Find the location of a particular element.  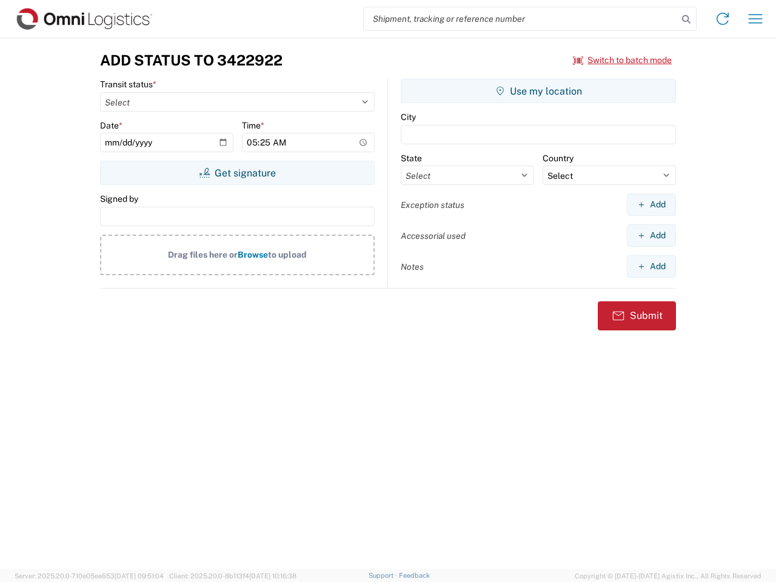

span: to upload is located at coordinates (287, 255).